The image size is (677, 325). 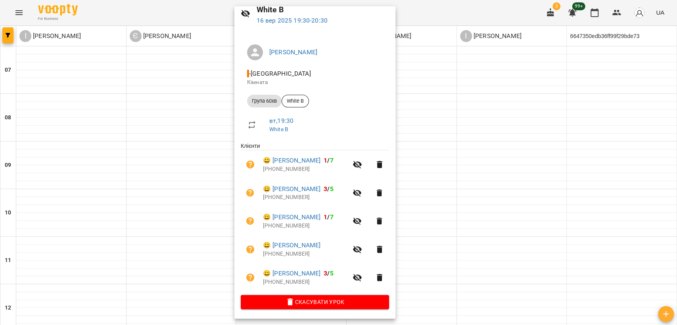 What do you see at coordinates (315, 302) in the screenshot?
I see `button: Скасувати Урок` at bounding box center [315, 302].